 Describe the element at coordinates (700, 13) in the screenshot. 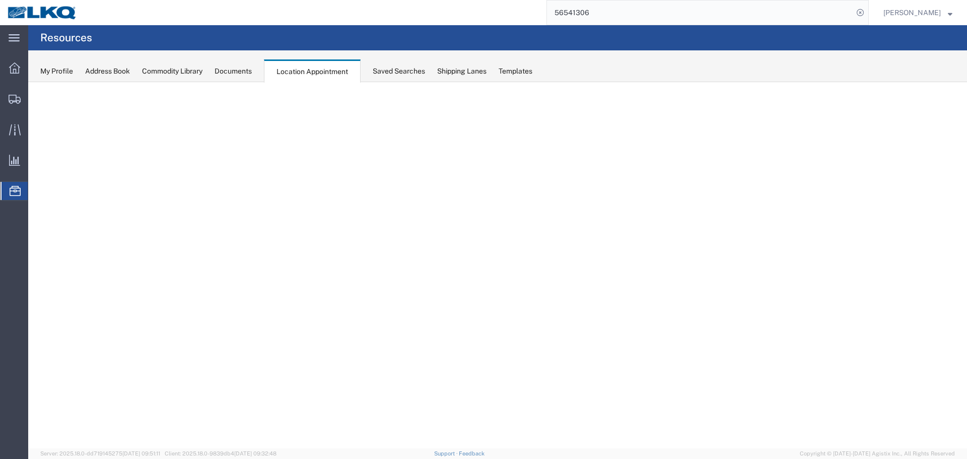

I see `input: Search for shipment number, reference number` at that location.